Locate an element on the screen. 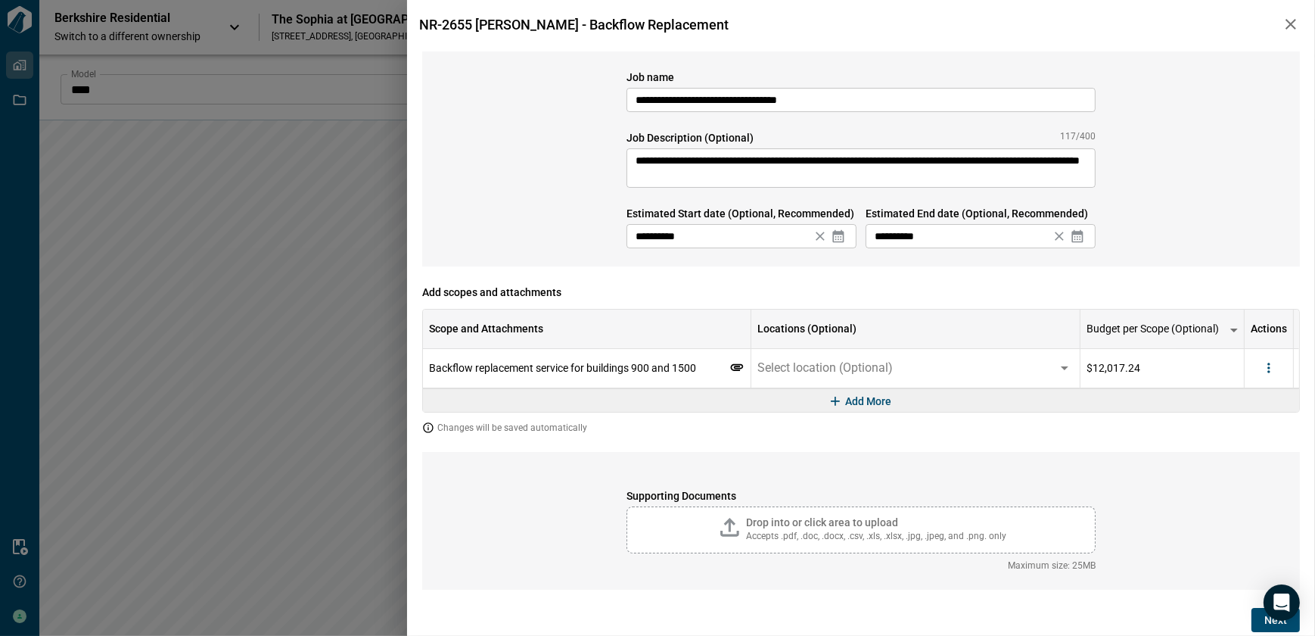 Image resolution: width=1315 pixels, height=636 pixels. span: Supporting Documents is located at coordinates (861, 496).